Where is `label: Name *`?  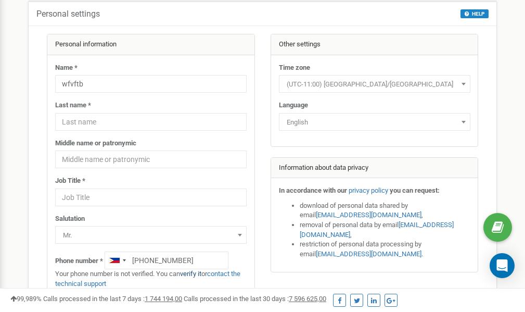
label: Name * is located at coordinates (66, 68).